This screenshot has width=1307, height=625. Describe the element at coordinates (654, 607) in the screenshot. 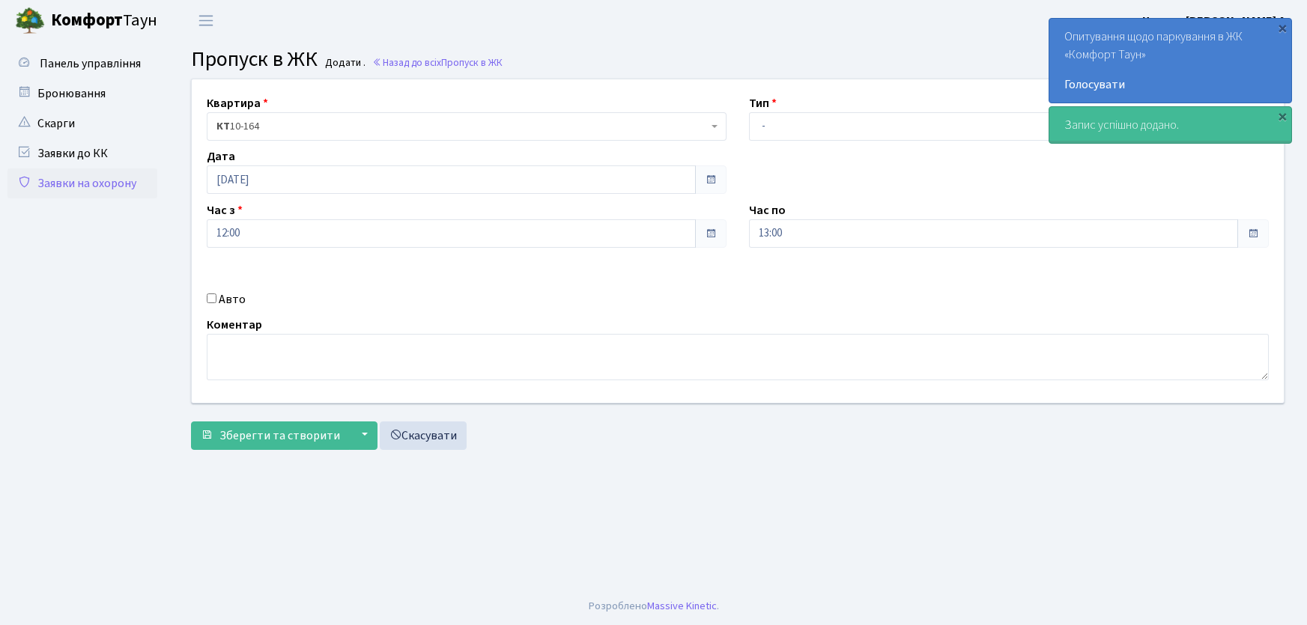

I see `div: Розроблено .` at that location.